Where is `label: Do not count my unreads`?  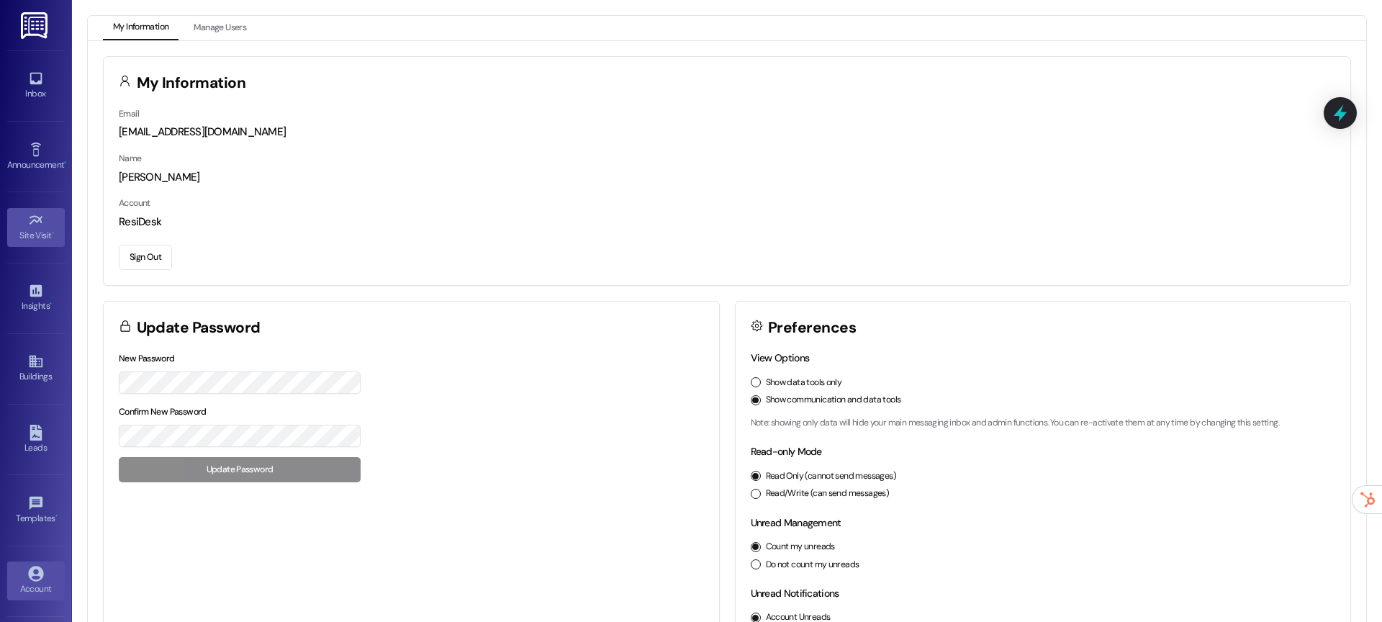
label: Do not count my unreads is located at coordinates (813, 565).